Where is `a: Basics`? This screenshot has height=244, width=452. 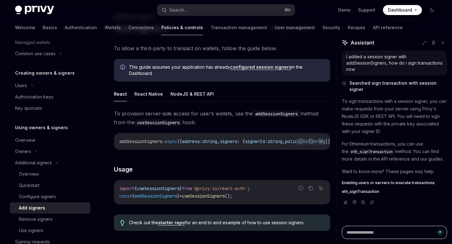 a: Basics is located at coordinates (50, 28).